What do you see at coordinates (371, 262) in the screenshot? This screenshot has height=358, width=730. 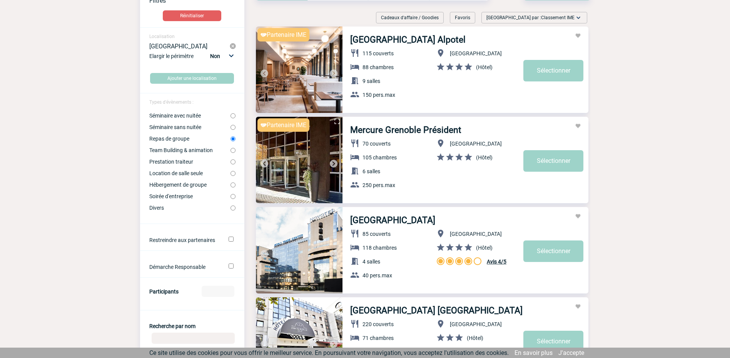 I see `span: 4 salles` at bounding box center [371, 262].